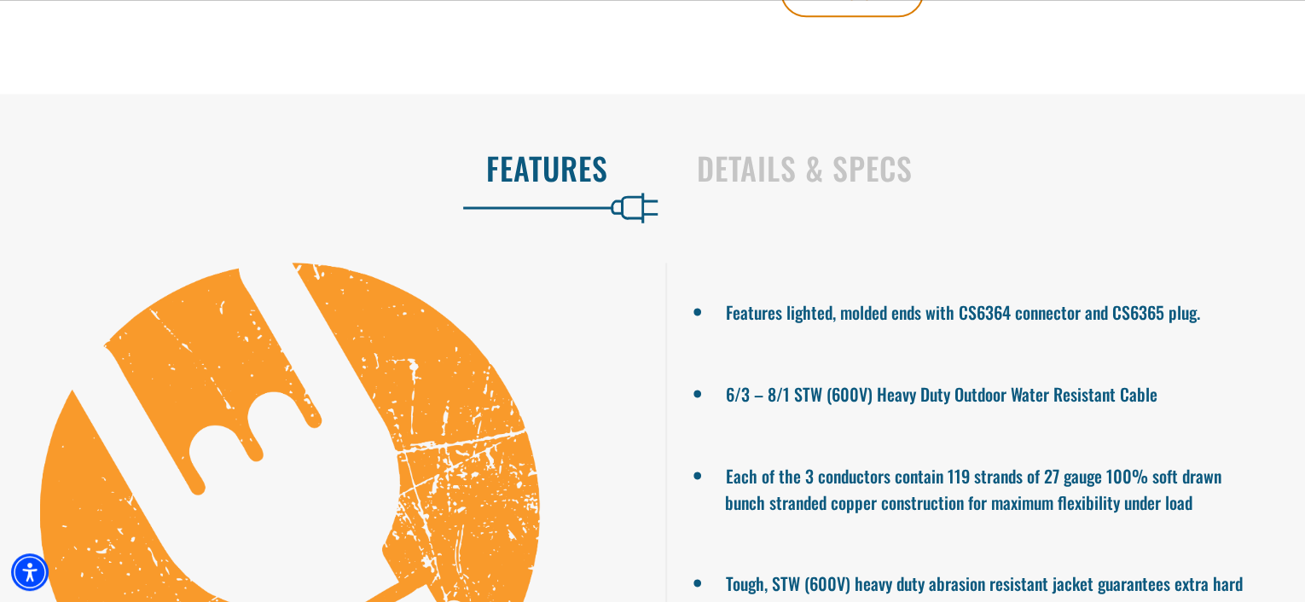  I want to click on li: Features lighted, molded ends with CS6364 connector and CS6365 plug., so click(985, 310).